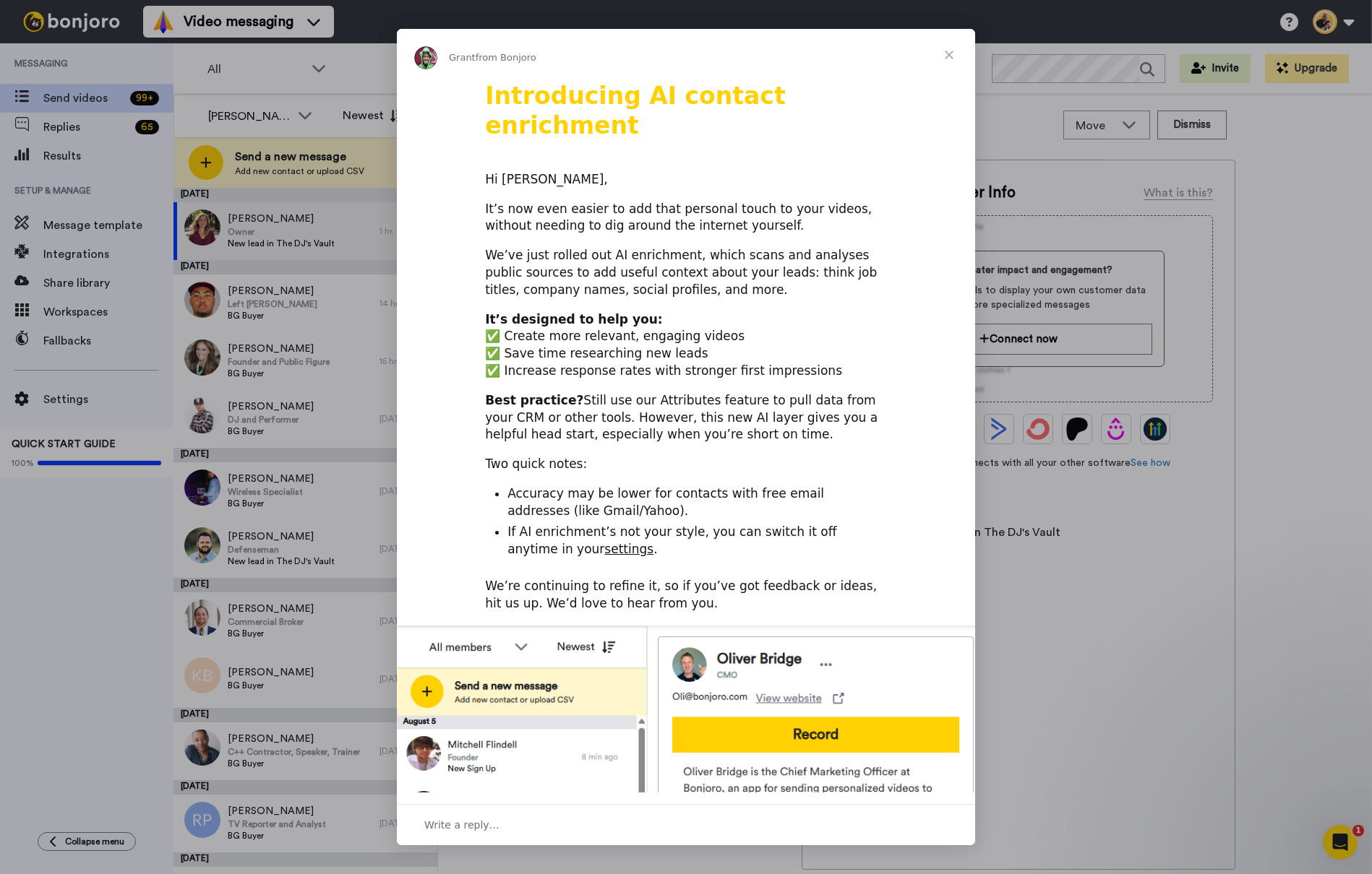  Describe the element at coordinates (686, 272) in the screenshot. I see `div: We’ve just rolled out AI enrichment, which scans and analyses public sources to add useful contex...` at that location.